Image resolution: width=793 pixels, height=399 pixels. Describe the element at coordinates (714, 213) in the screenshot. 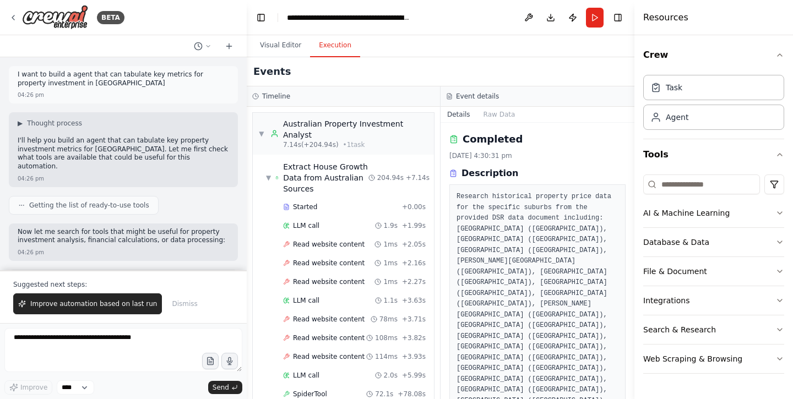

I see `button: AI & Machine Learning` at that location.